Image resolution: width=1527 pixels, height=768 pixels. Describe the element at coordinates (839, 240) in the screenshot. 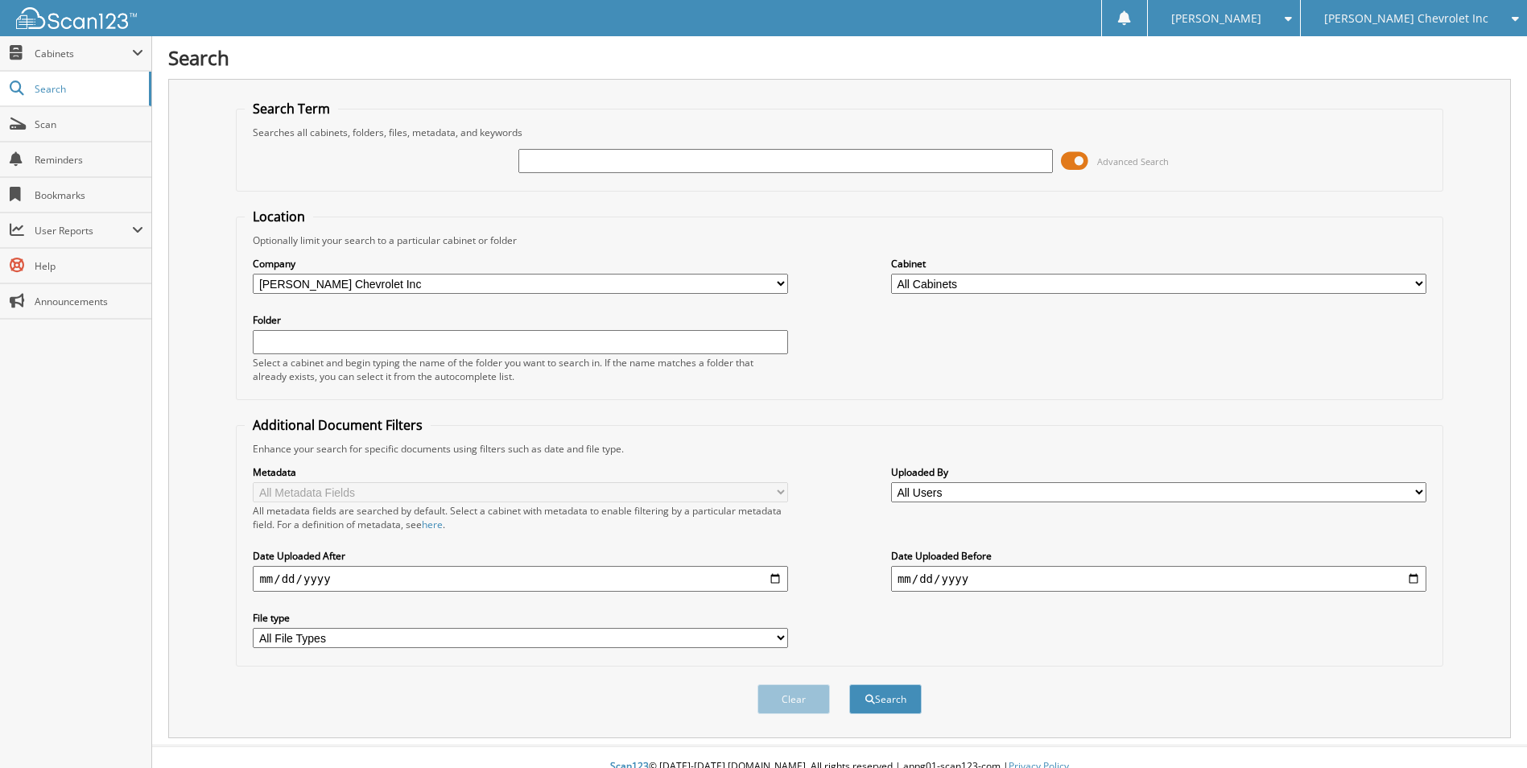

I see `div: Optionally limit your search to a particular cabinet or folder` at that location.